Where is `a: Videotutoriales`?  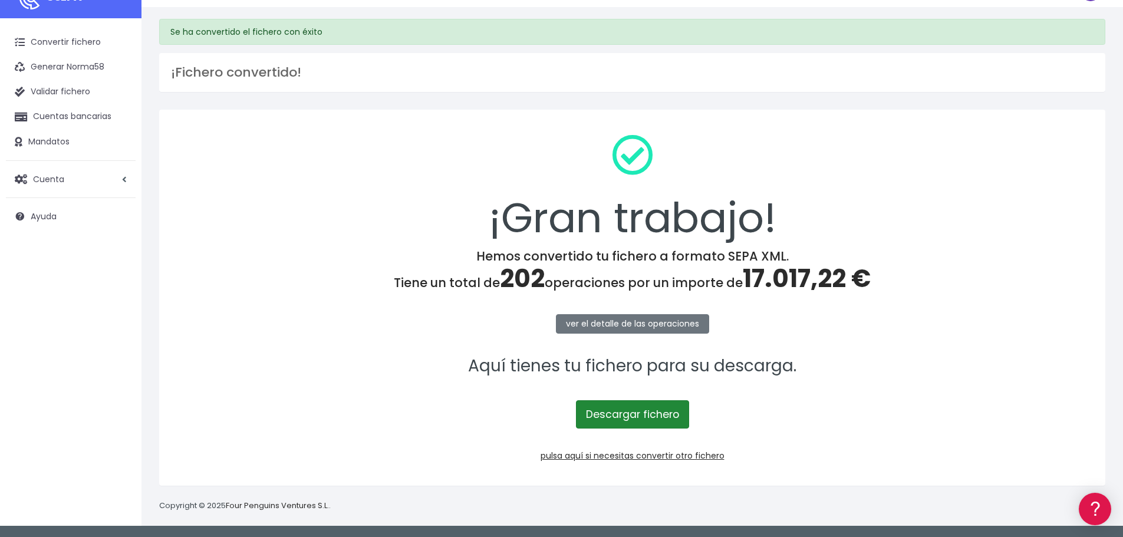
a: Videotutoriales is located at coordinates (118, 194).